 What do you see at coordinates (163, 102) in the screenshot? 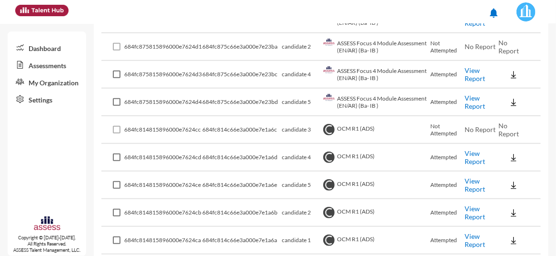
I see `td: 684fc875815896000e7624d4` at bounding box center [163, 102].